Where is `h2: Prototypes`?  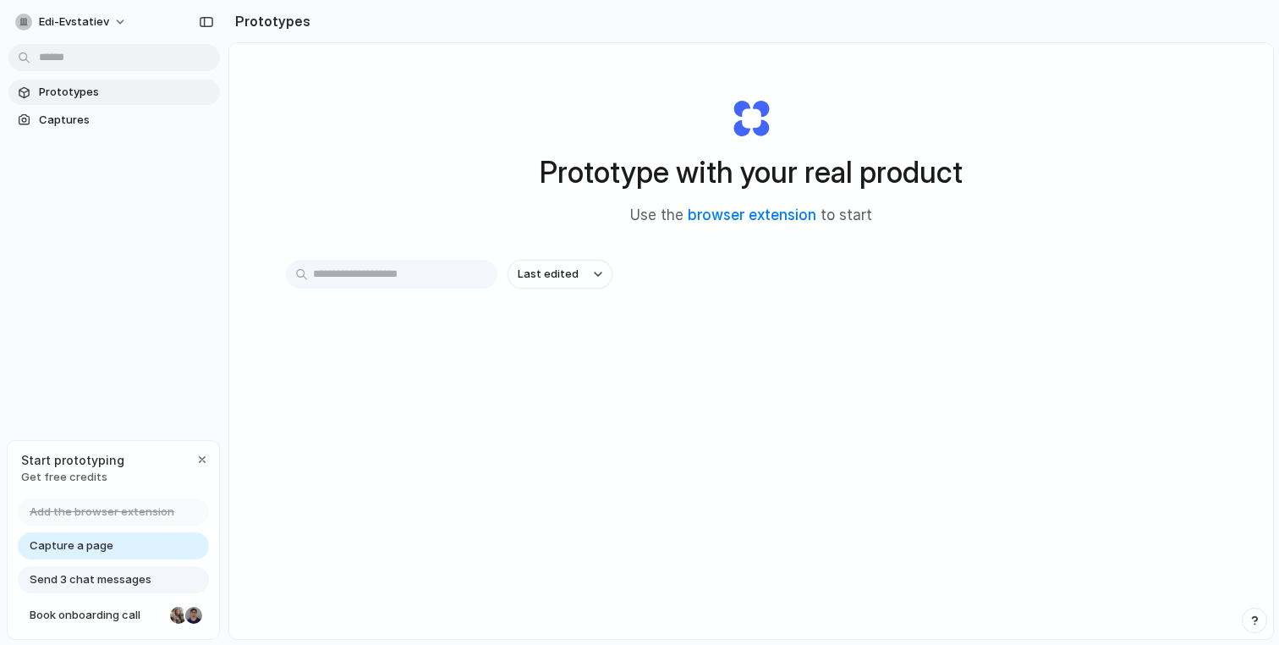 h2: Prototypes is located at coordinates (269, 21).